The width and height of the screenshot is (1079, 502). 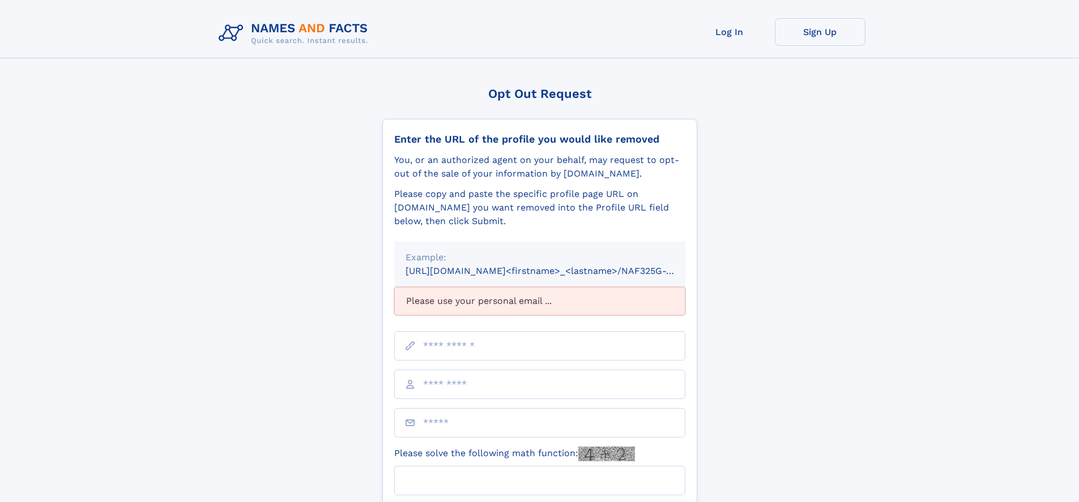 What do you see at coordinates (540, 258) in the screenshot?
I see `div: Example:` at bounding box center [540, 258].